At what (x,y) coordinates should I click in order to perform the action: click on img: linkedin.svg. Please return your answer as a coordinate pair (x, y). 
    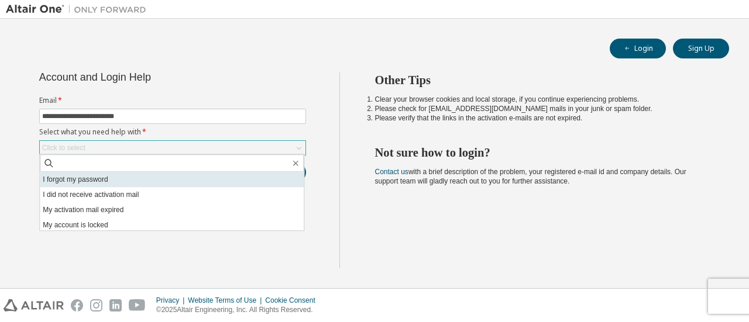
    Looking at the image, I should click on (115, 305).